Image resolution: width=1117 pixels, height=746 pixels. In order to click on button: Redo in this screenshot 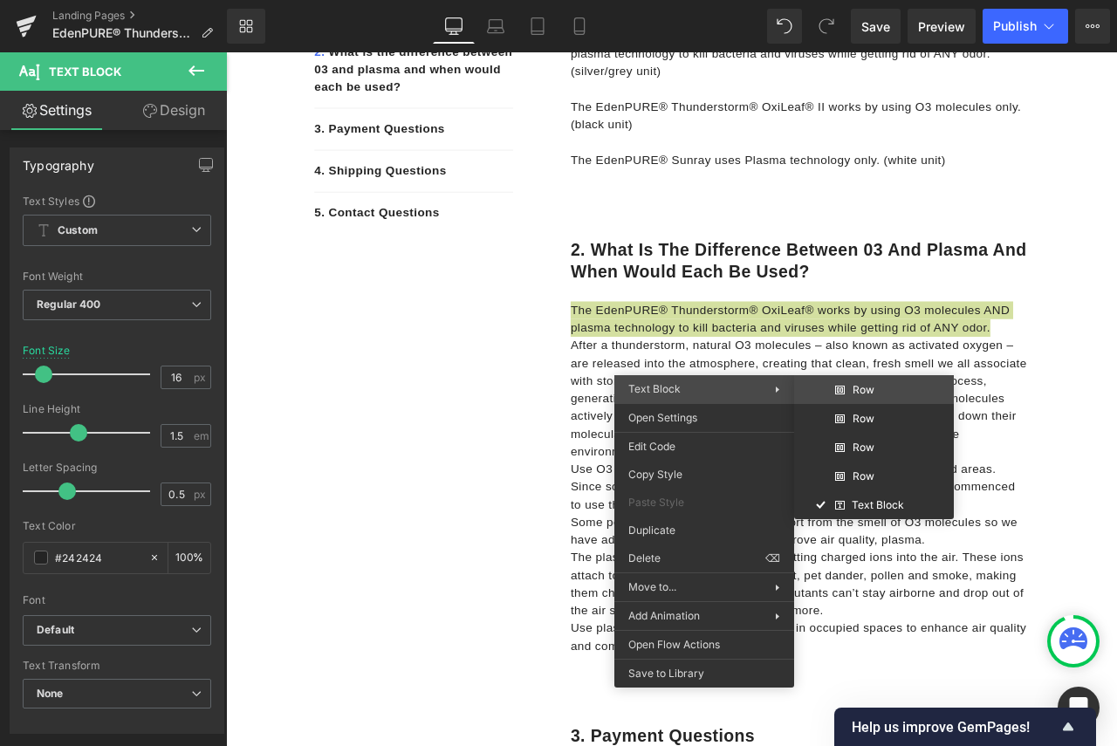, I will do `click(826, 26)`.